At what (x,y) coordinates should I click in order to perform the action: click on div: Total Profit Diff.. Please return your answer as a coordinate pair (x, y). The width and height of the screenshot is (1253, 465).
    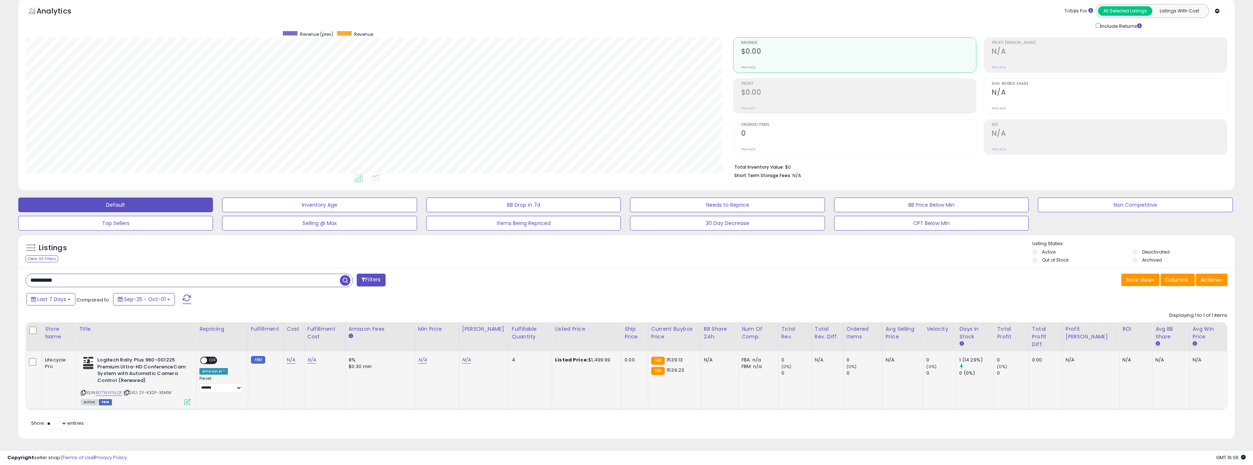
    Looking at the image, I should click on (1046, 337).